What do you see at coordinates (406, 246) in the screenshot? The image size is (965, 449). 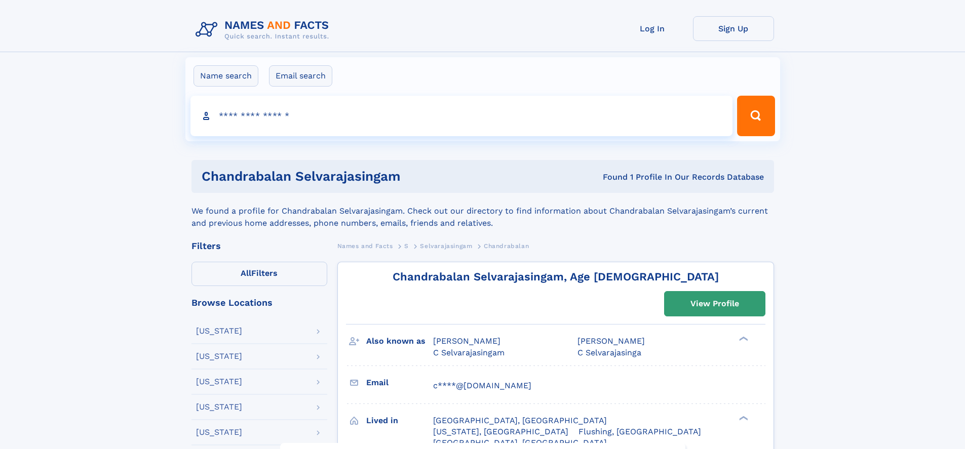 I see `a: S` at bounding box center [406, 246].